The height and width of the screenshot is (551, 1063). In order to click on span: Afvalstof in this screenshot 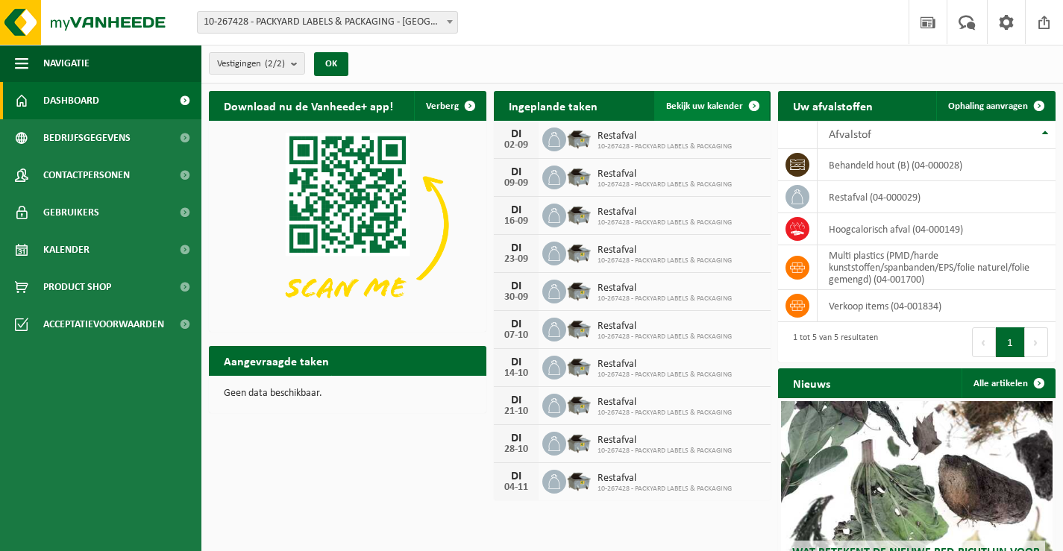, I will do `click(849, 135)`.